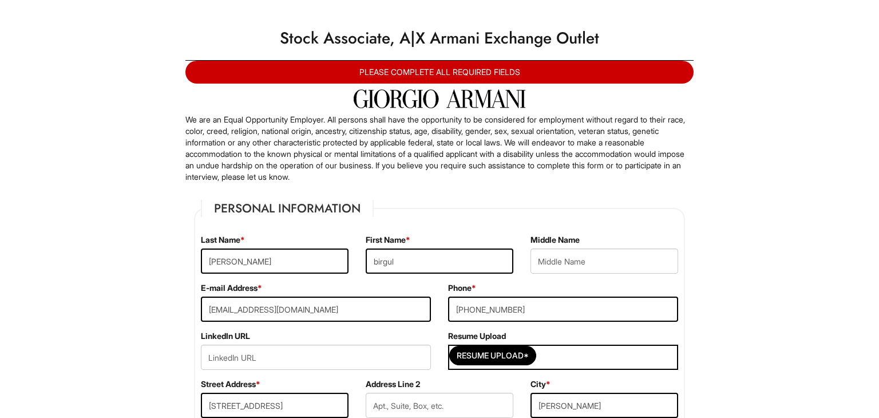 Image resolution: width=879 pixels, height=418 pixels. What do you see at coordinates (440, 405) in the screenshot?
I see `input: Apt., Suite, Box, etc.` at bounding box center [440, 405].